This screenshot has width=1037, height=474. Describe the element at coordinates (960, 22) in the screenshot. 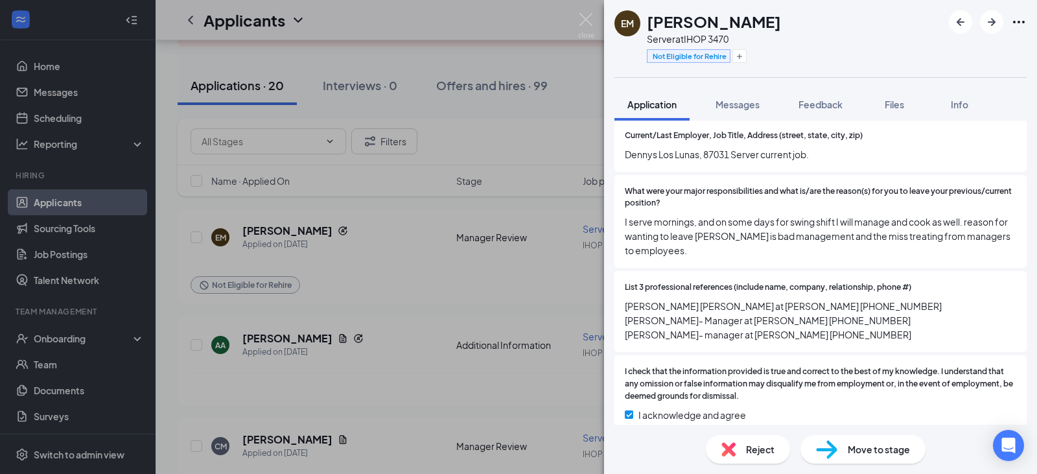

I see `button: ArrowLeftNew` at that location.